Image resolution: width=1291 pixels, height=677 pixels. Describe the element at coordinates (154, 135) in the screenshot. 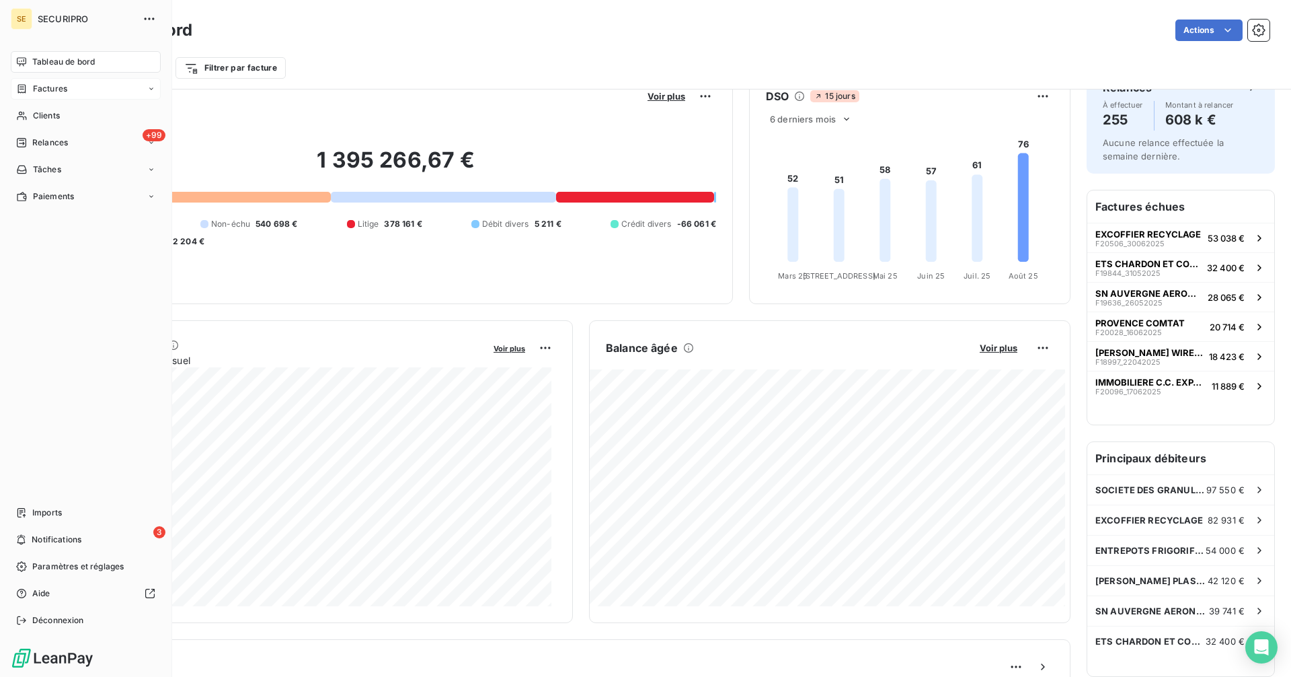

I see `span: +99` at that location.